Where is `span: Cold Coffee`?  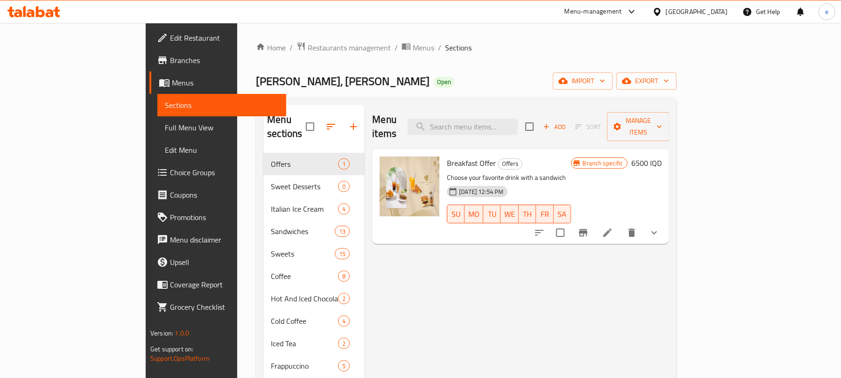
span: Cold Coffee is located at coordinates (304, 321).